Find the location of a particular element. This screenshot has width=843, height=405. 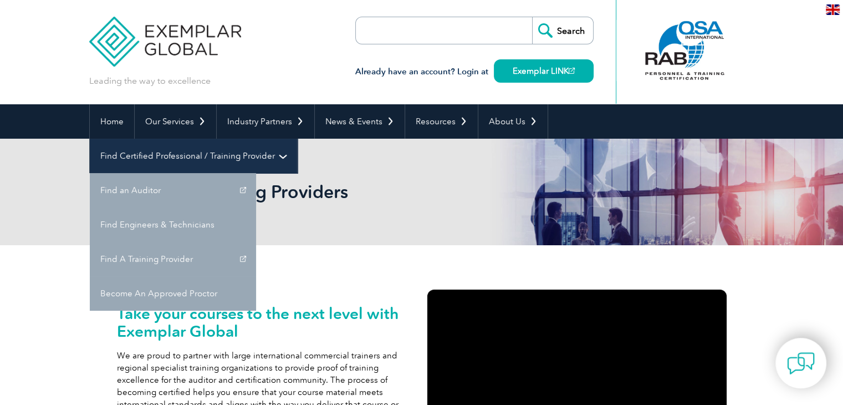

a: Find Certified Professional / Training Provider is located at coordinates (193, 156).